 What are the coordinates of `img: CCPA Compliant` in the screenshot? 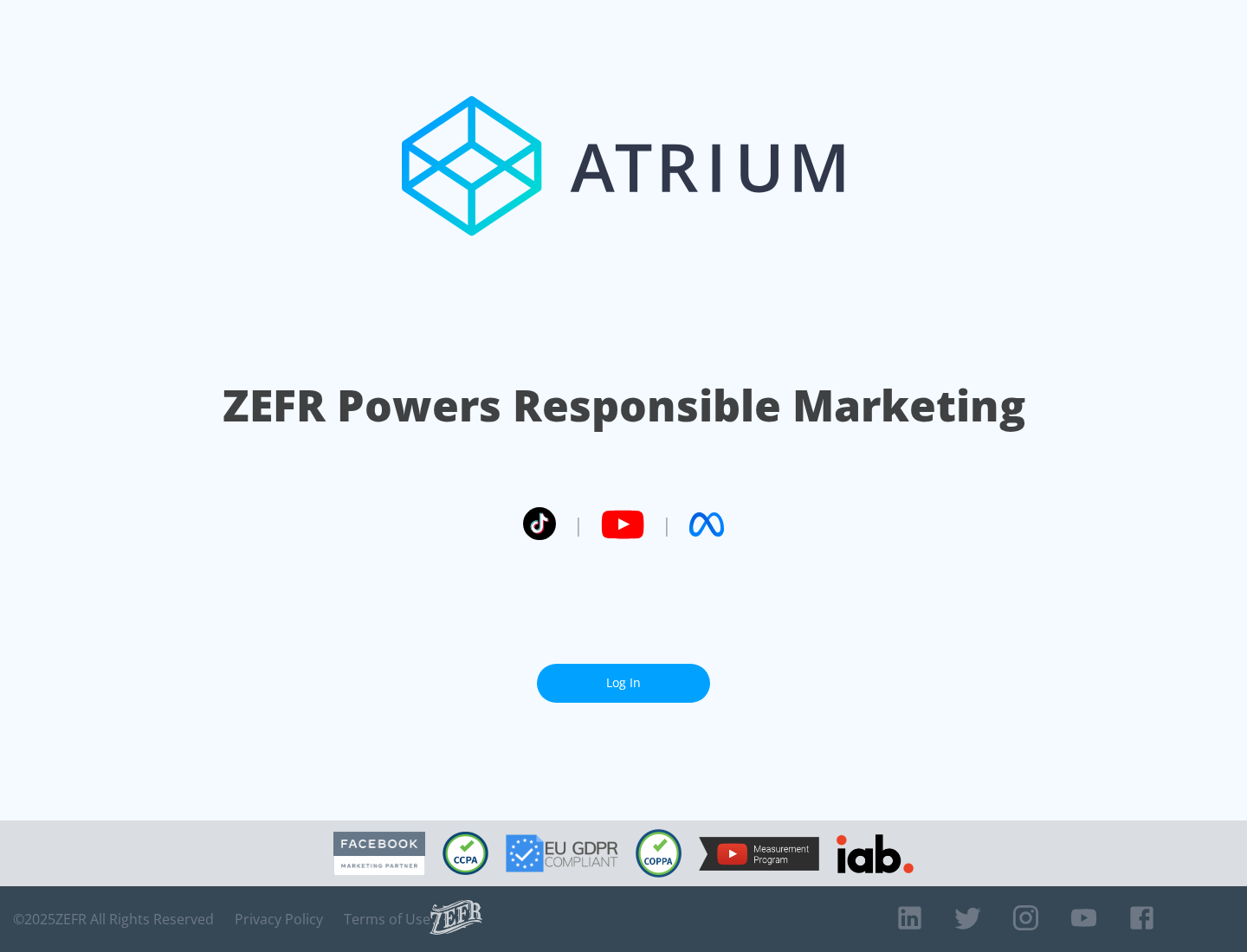 It's located at (465, 854).